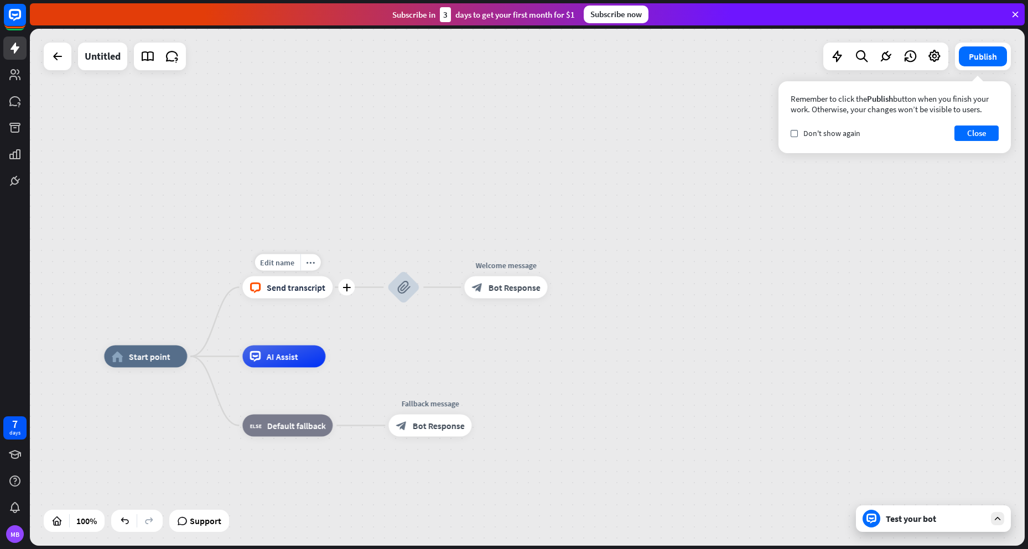 The width and height of the screenshot is (1028, 549). Describe the element at coordinates (117, 357) in the screenshot. I see `i: home_2` at that location.